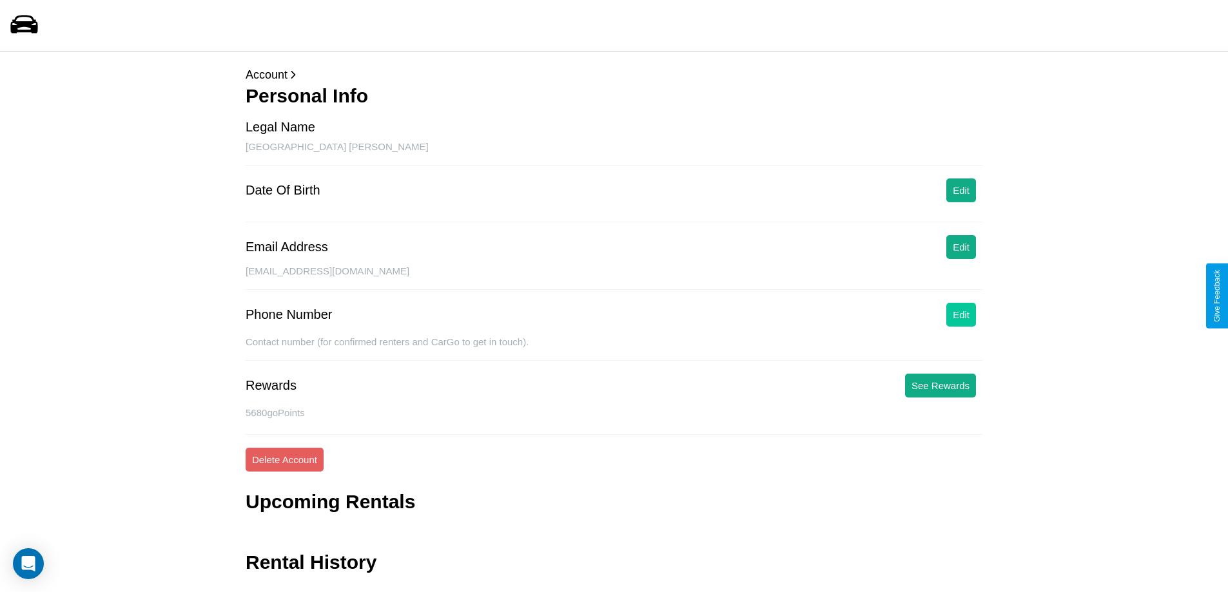  What do you see at coordinates (287, 247) in the screenshot?
I see `div: Email Address` at bounding box center [287, 247].